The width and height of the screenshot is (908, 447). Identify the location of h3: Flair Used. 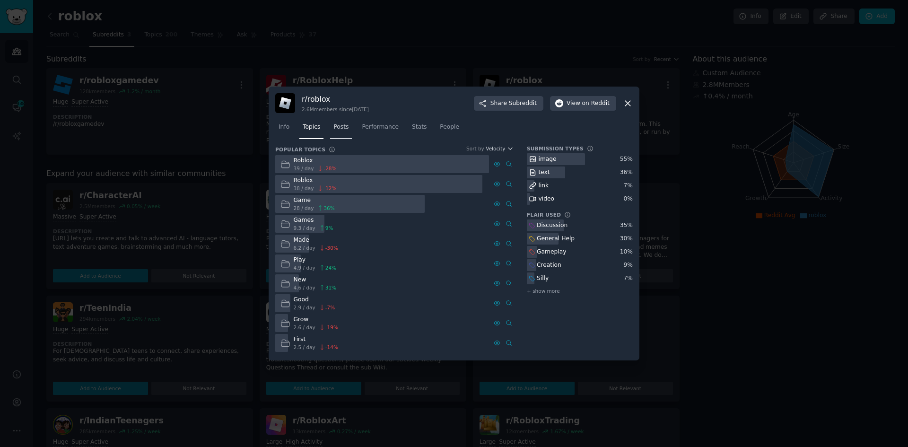
(544, 215).